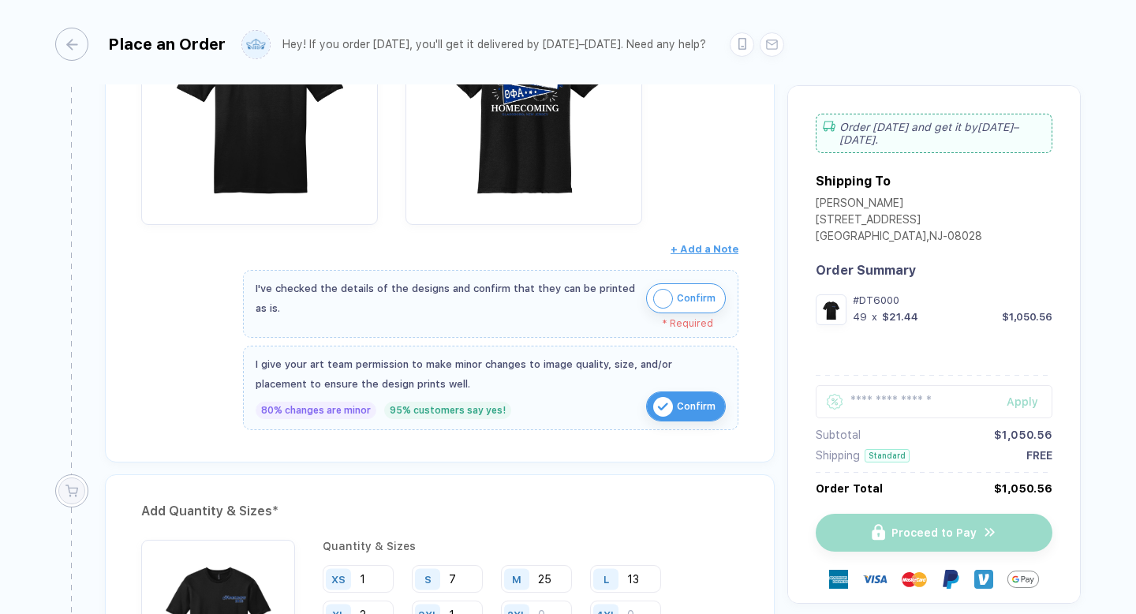  What do you see at coordinates (914, 579) in the screenshot?
I see `img: master-card` at bounding box center [914, 579].